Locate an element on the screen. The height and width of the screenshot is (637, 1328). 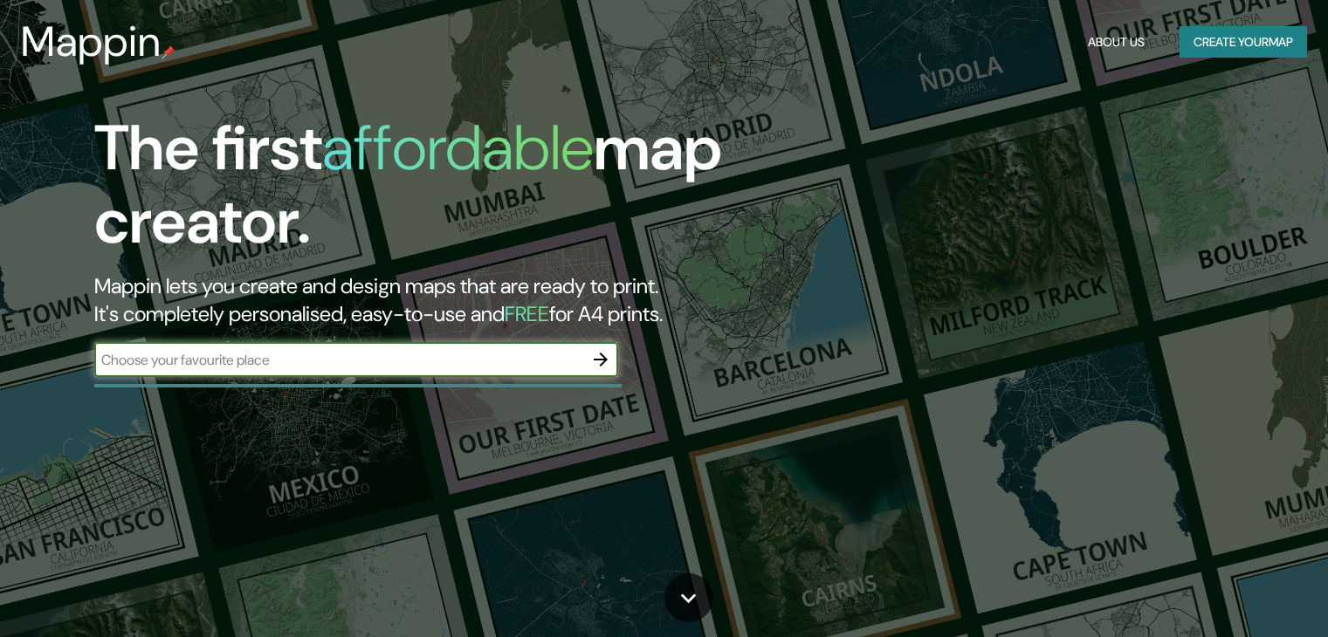
button: Create yourmap is located at coordinates (1243, 42).